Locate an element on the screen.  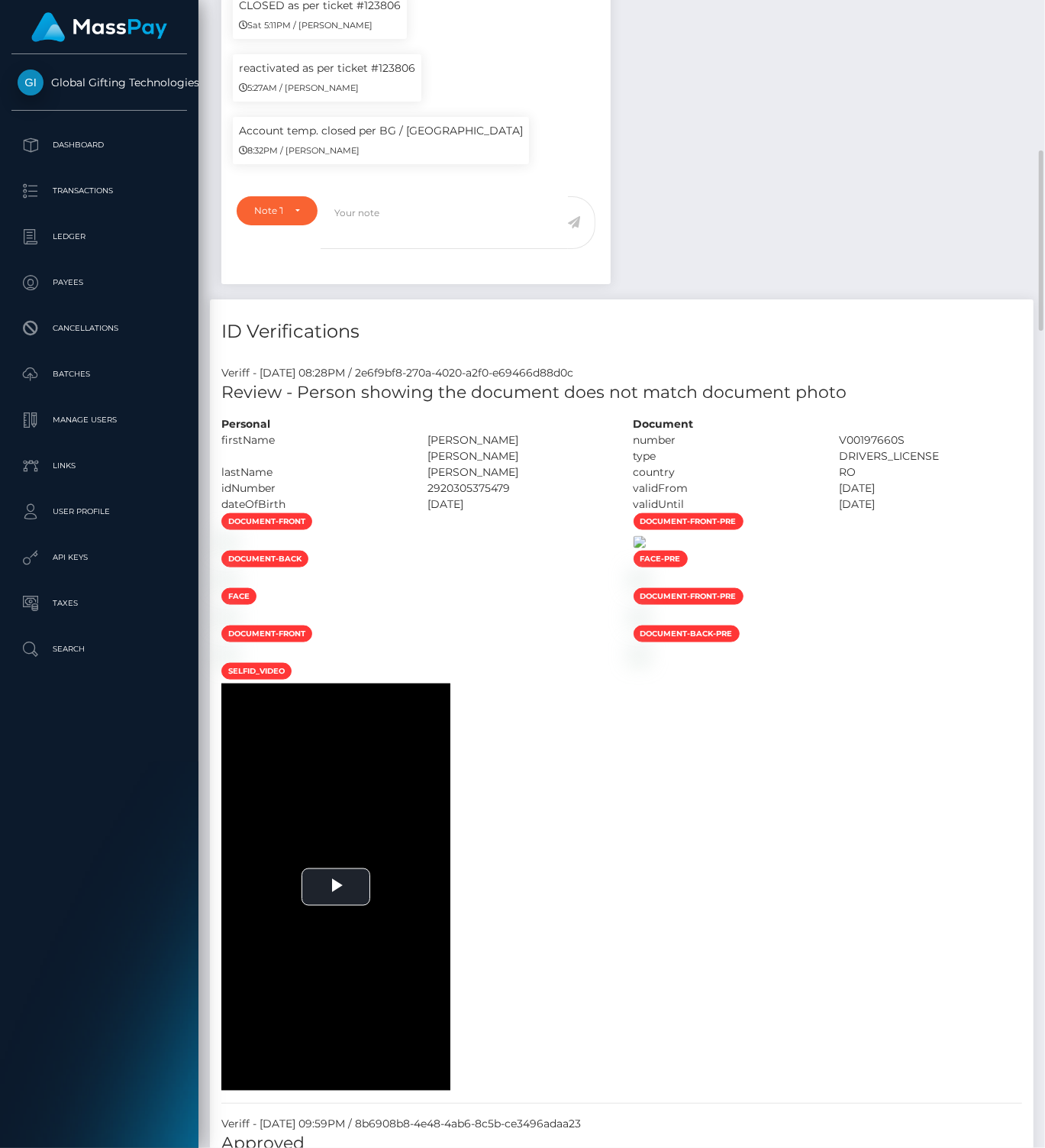
a: Payees is located at coordinates (99, 282).